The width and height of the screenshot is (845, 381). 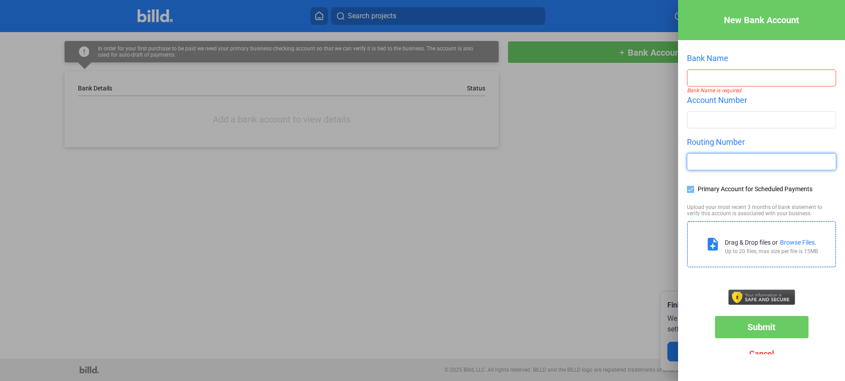 I want to click on div: Account Number, so click(x=762, y=100).